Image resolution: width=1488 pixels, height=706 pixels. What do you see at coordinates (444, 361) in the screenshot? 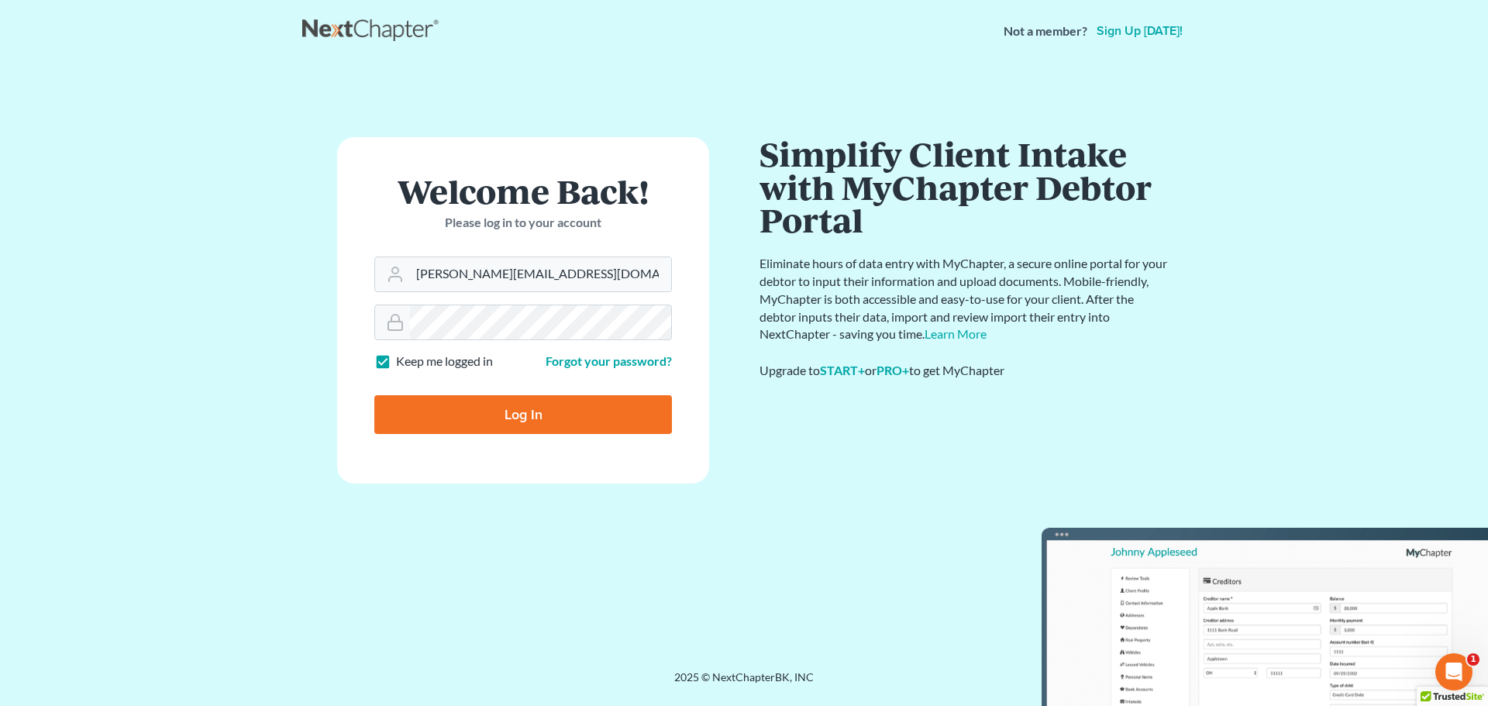
I see `label: Keep me logged in` at bounding box center [444, 361].